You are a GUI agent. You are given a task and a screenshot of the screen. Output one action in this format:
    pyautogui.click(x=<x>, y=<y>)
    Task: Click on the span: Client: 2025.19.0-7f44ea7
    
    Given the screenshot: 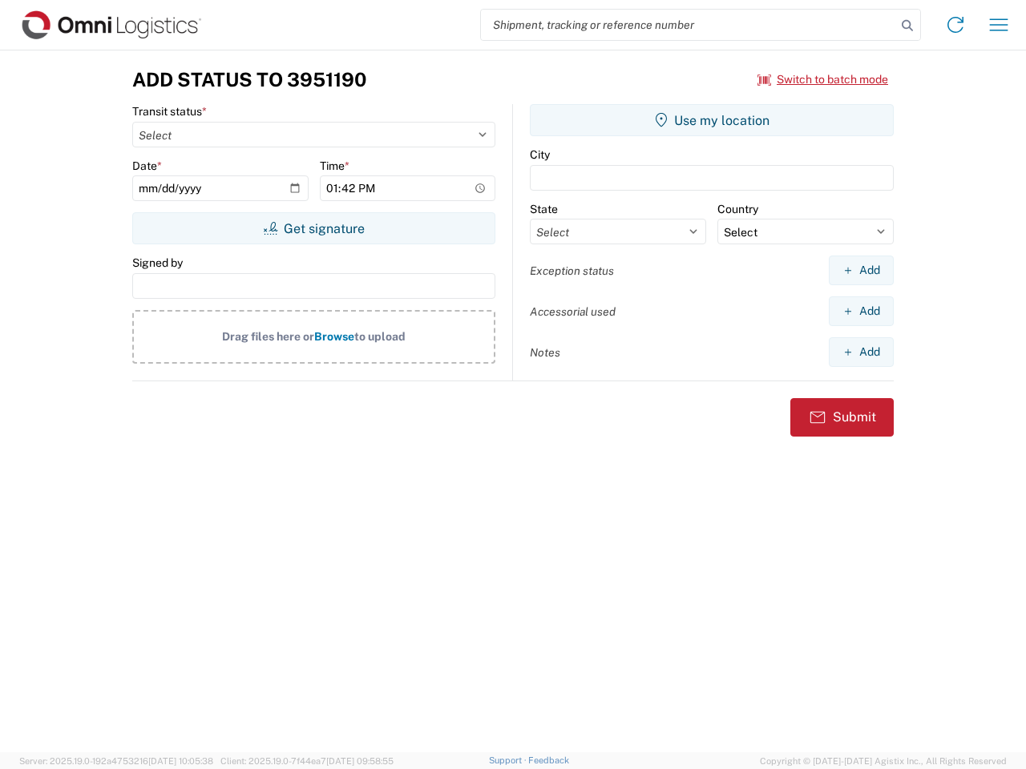 What is the action you would take?
    pyautogui.click(x=307, y=761)
    